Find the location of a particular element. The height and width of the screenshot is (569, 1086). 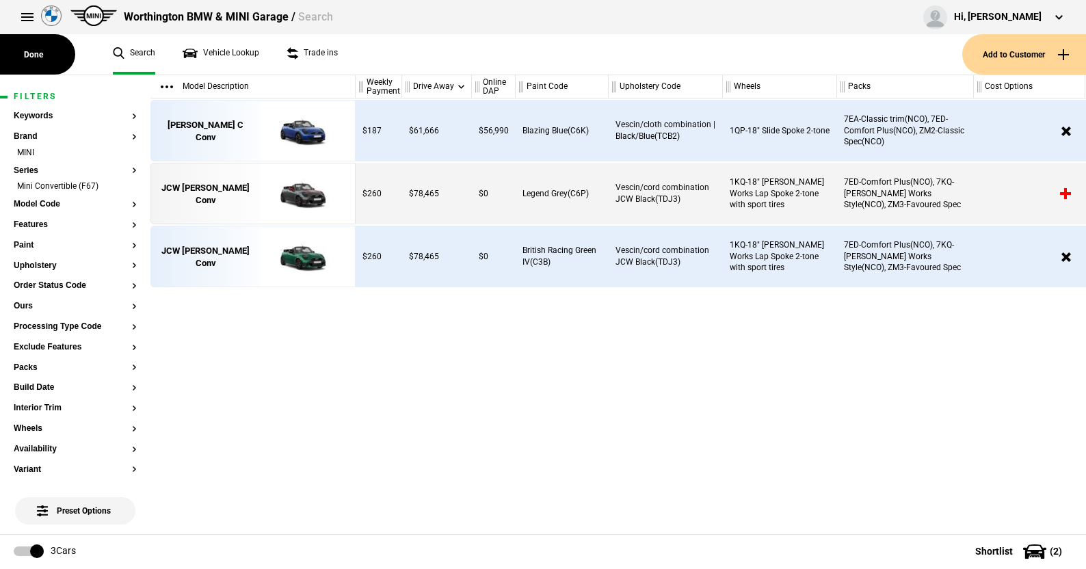

button: Ours is located at coordinates (75, 306).